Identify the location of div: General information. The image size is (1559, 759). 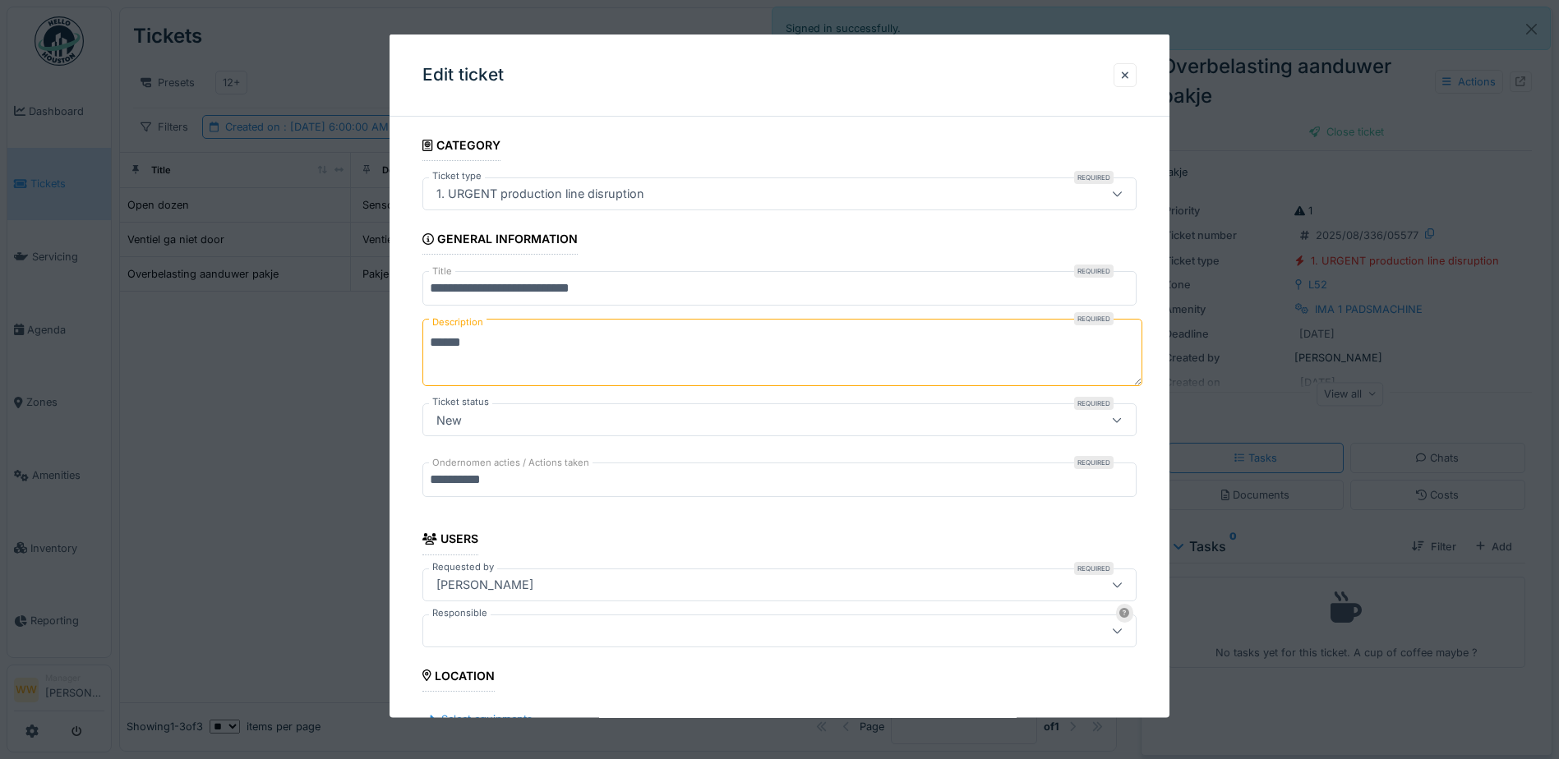
(500, 241).